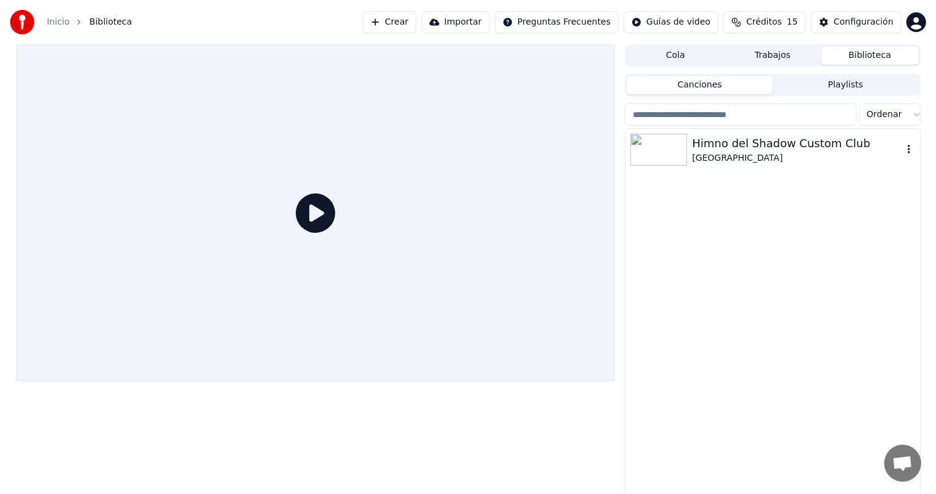 This screenshot has width=936, height=494. Describe the element at coordinates (671, 22) in the screenshot. I see `button: Guías de video` at that location.